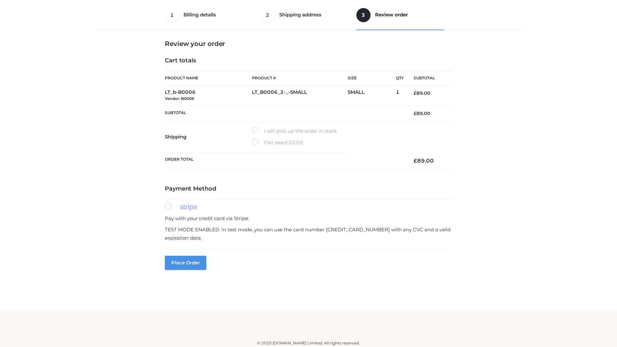 The width and height of the screenshot is (617, 347). Describe the element at coordinates (400, 78) in the screenshot. I see `th: Qty` at that location.